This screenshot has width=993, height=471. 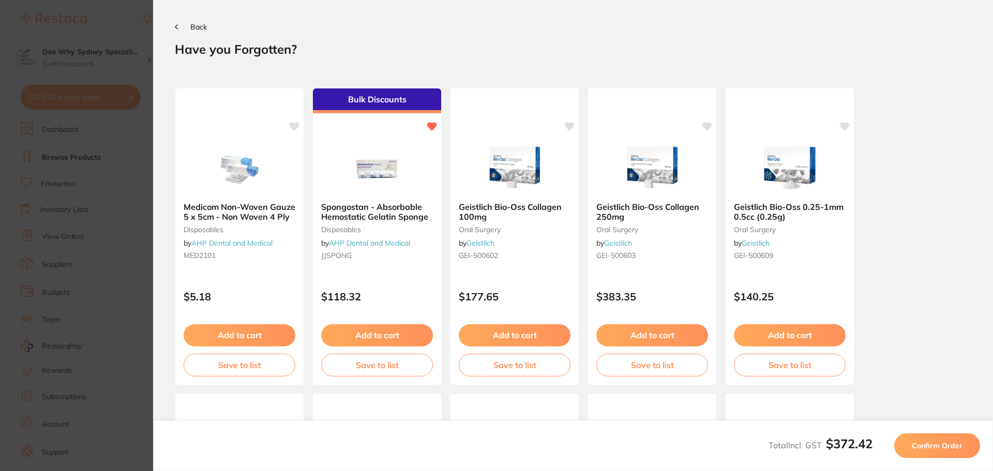 I want to click on small: GEI-500602, so click(x=515, y=255).